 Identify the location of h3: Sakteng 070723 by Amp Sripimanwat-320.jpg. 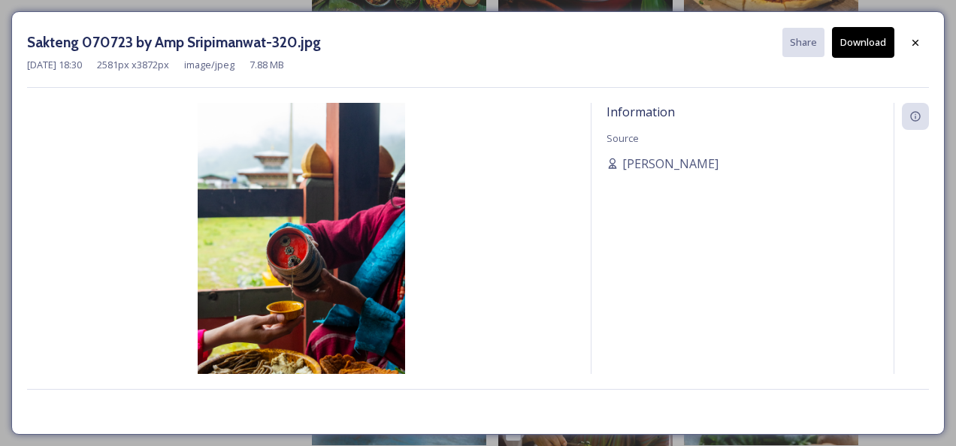
(174, 42).